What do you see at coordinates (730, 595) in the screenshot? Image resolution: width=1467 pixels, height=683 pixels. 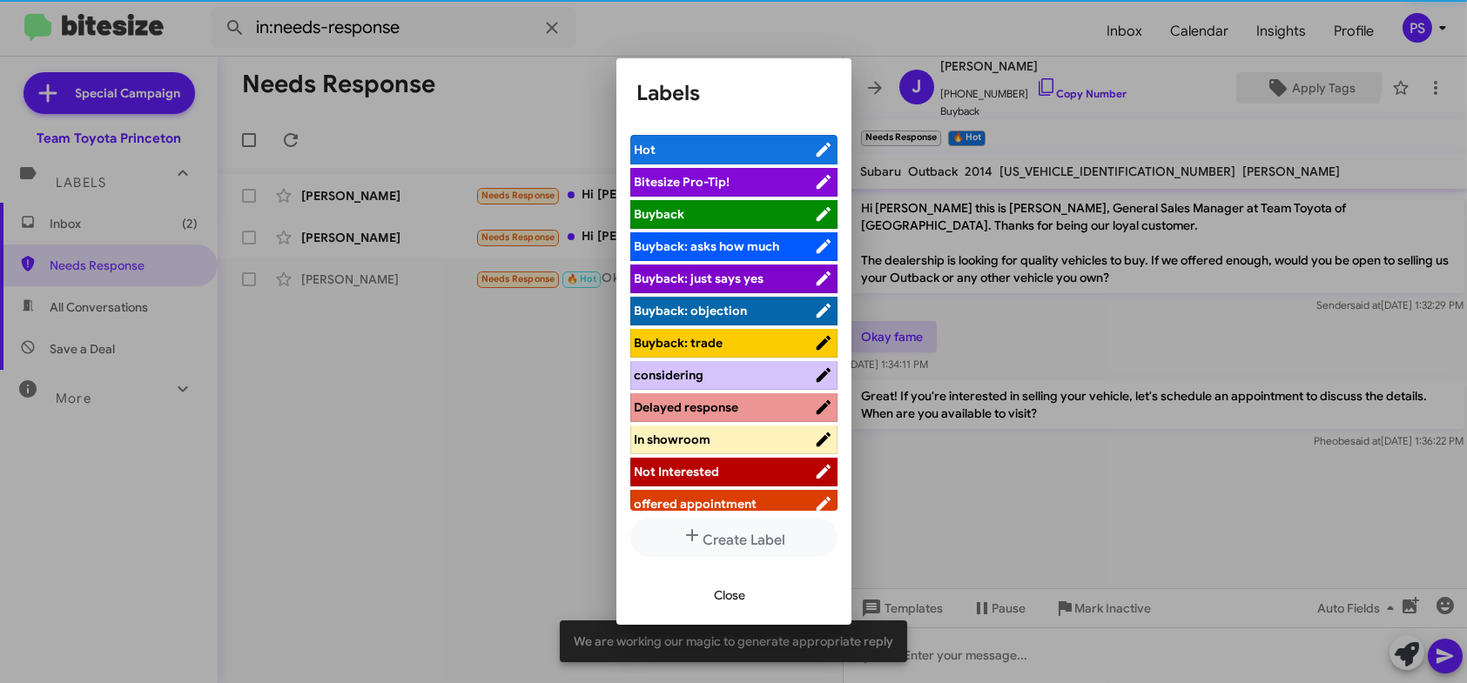 I see `button: Close` at bounding box center [730, 595].